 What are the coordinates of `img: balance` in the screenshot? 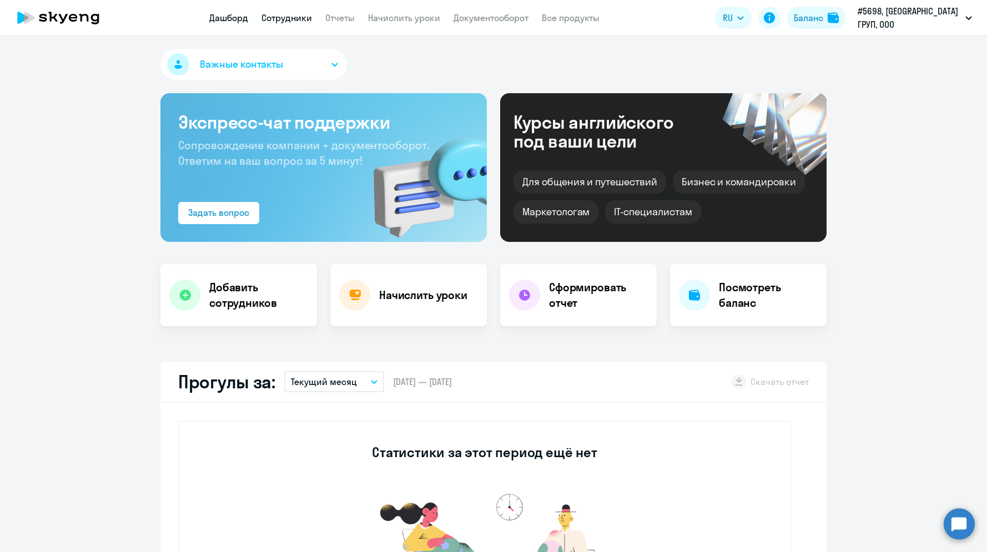 It's located at (833, 18).